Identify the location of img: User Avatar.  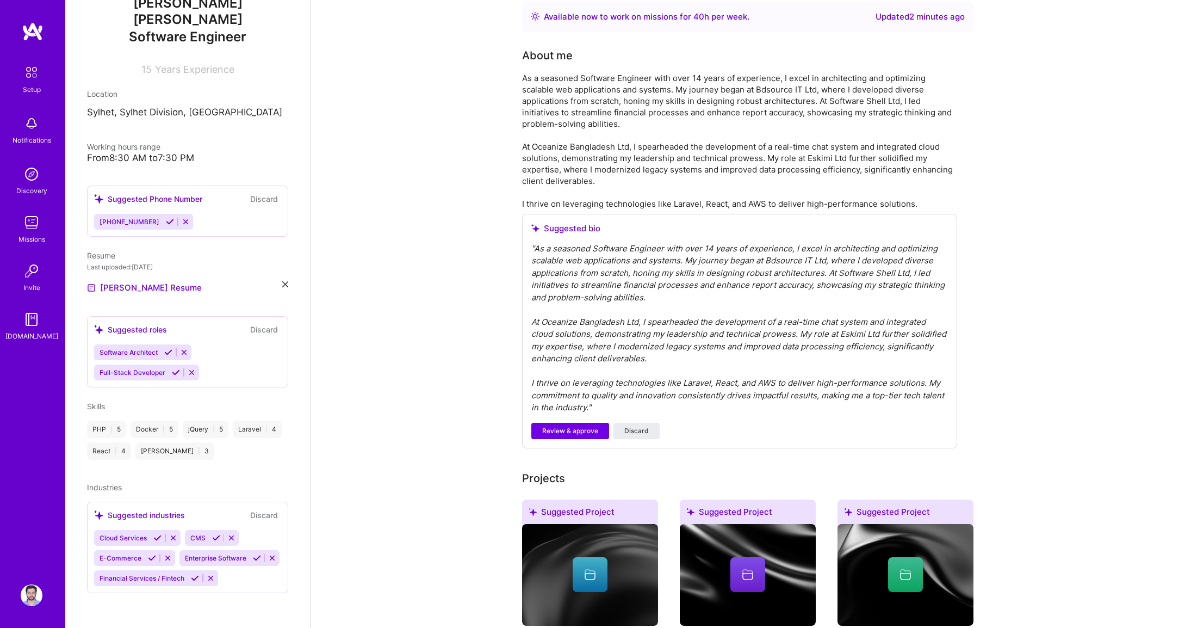
(32, 595).